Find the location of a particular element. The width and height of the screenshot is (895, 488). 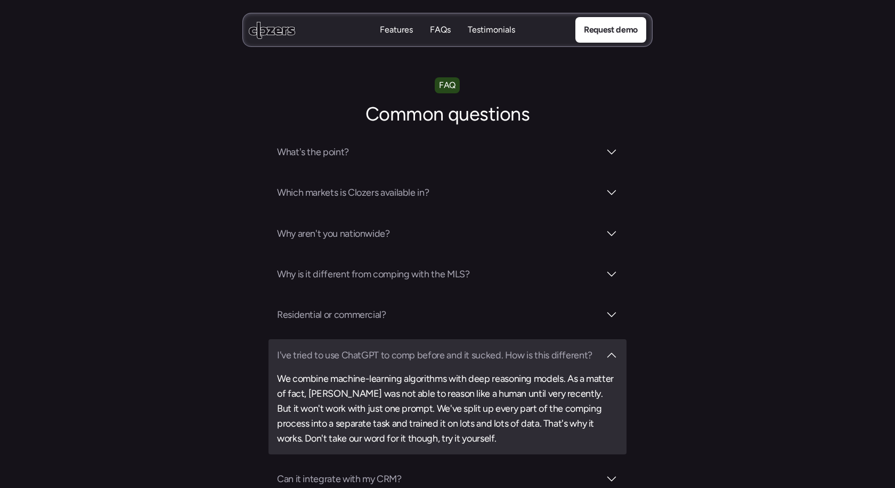

h2: Common questions is located at coordinates (448, 114).